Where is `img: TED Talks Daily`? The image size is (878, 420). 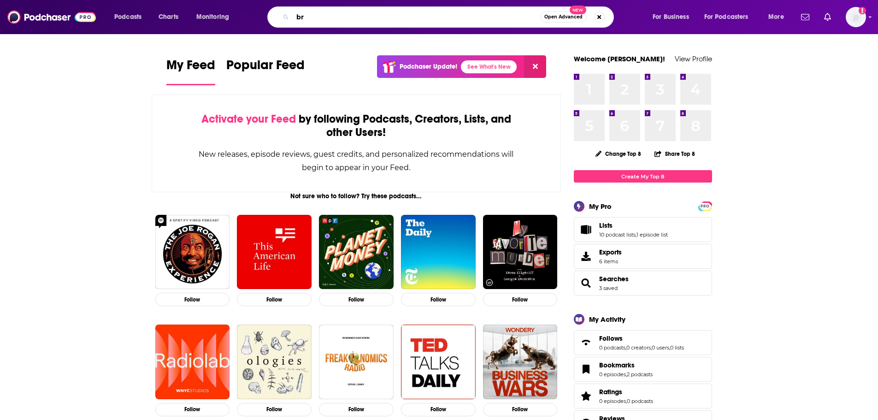 img: TED Talks Daily is located at coordinates (438, 362).